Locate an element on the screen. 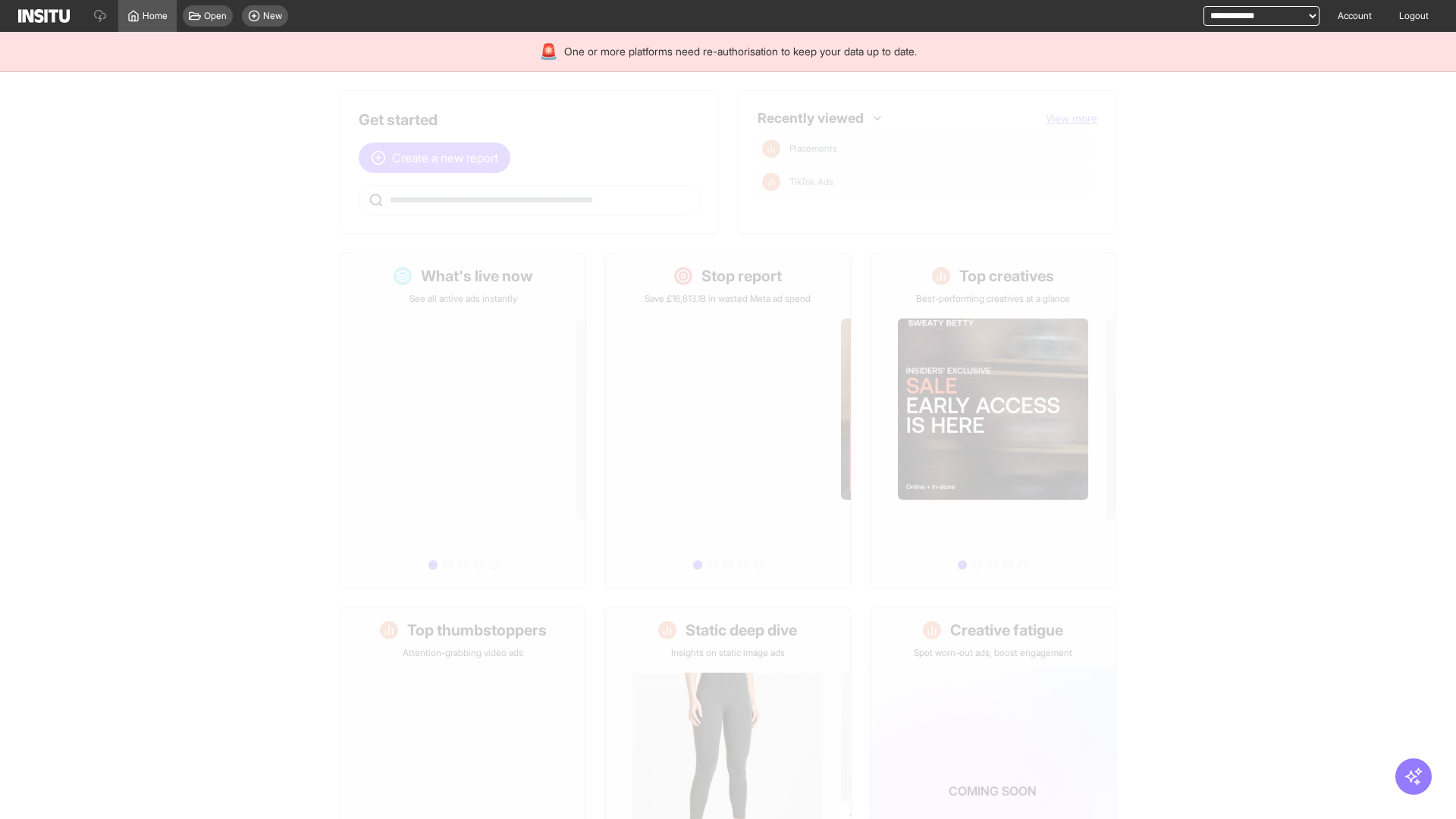  span: One or more platforms need re-authorisation to keep your data up to date. is located at coordinates (741, 51).